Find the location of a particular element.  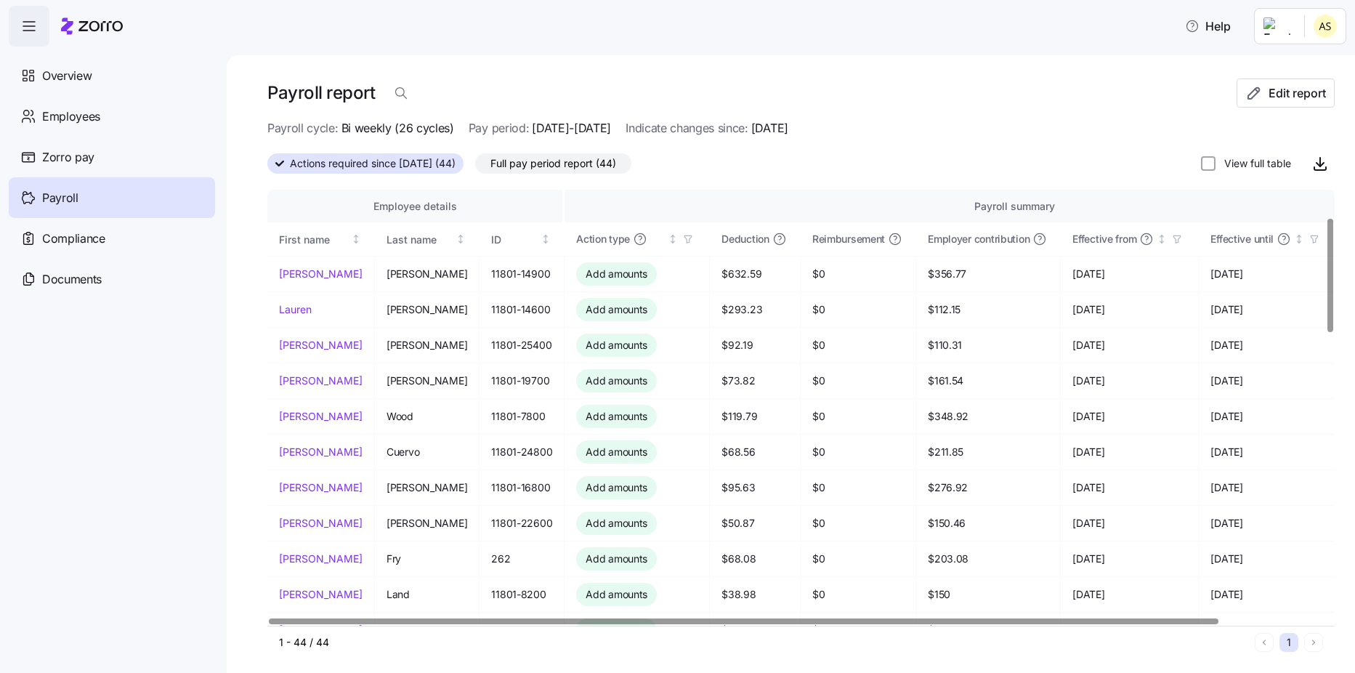

span: 11801-16800 is located at coordinates (522, 487).